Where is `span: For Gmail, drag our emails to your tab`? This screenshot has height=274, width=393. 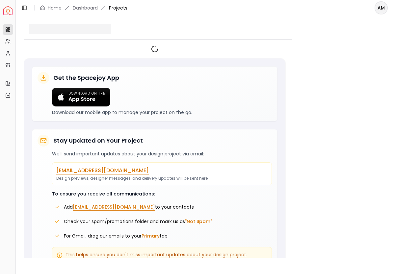 span: For Gmail, drag our emails to your tab is located at coordinates (115, 236).